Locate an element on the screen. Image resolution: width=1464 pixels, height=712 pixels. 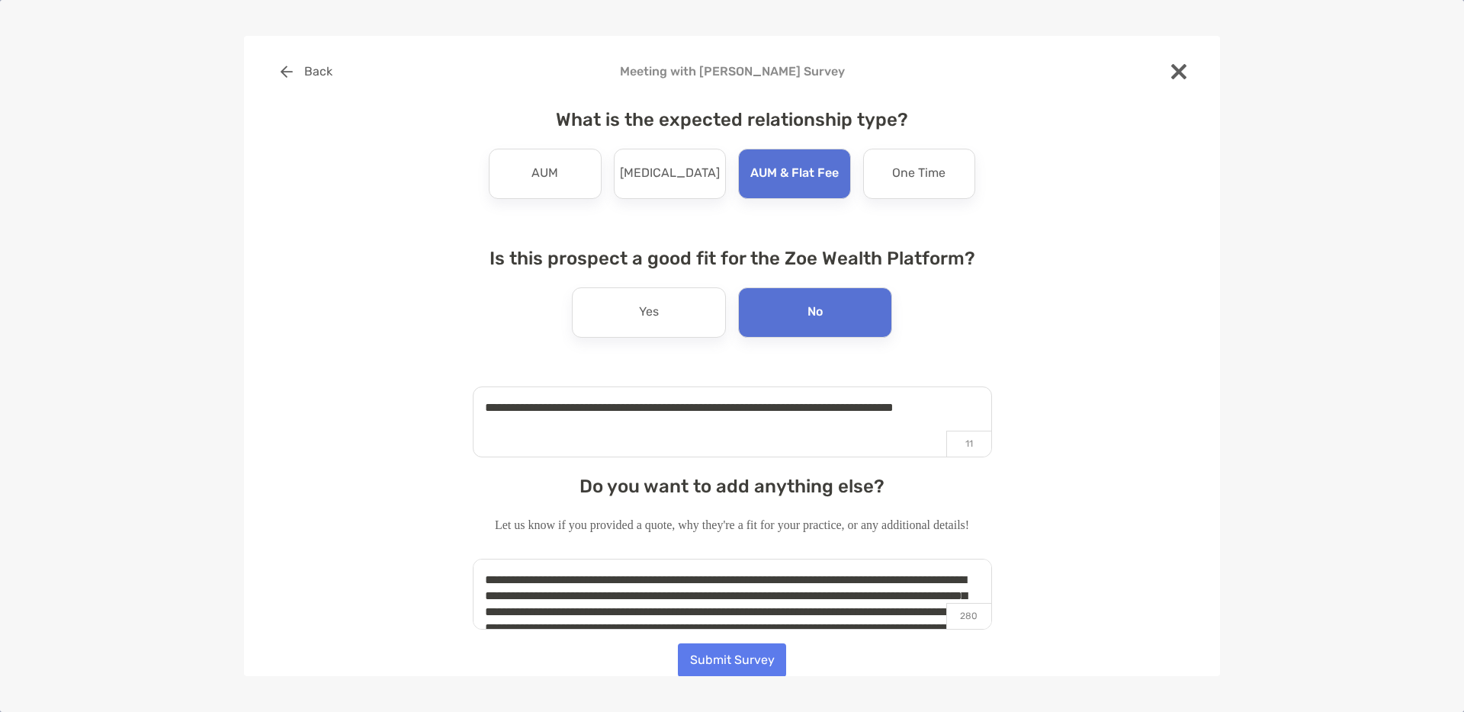
h4: What is the expected relationship type? is located at coordinates (732, 120).